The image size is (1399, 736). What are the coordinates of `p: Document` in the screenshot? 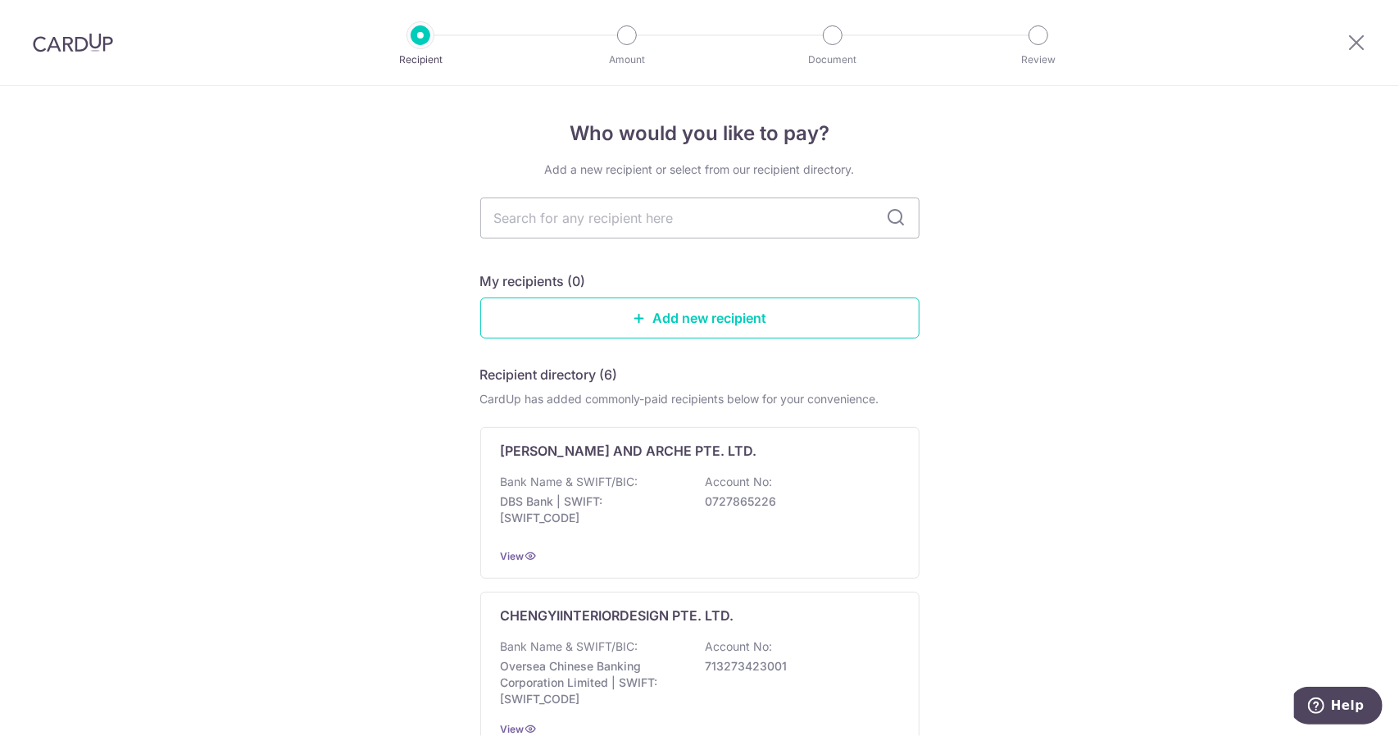 It's located at (833, 60).